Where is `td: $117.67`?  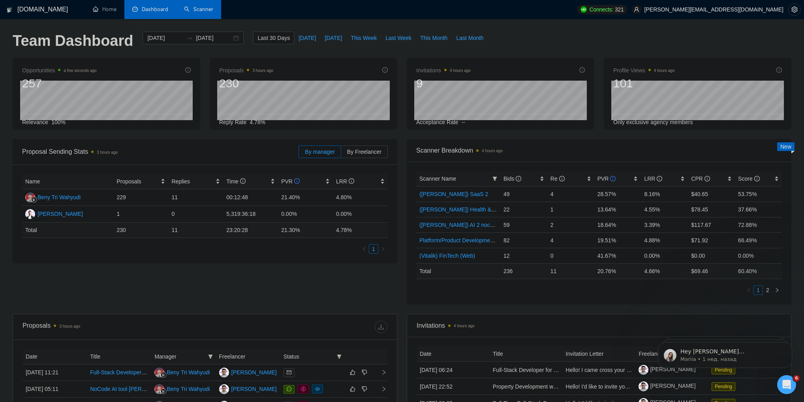
td: $117.67 is located at coordinates (711, 224).